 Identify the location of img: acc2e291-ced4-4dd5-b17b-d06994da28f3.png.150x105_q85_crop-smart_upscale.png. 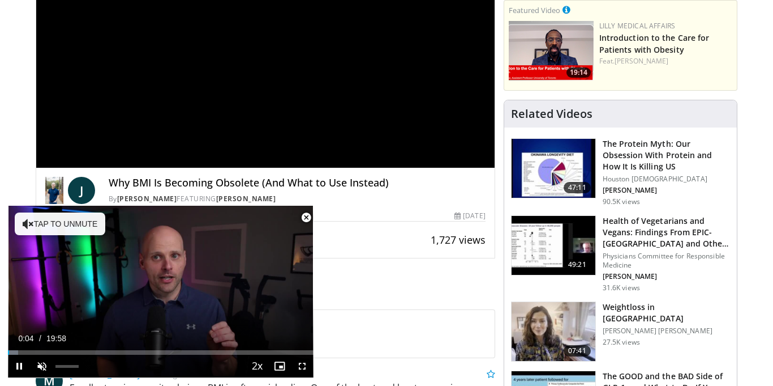
(551, 50).